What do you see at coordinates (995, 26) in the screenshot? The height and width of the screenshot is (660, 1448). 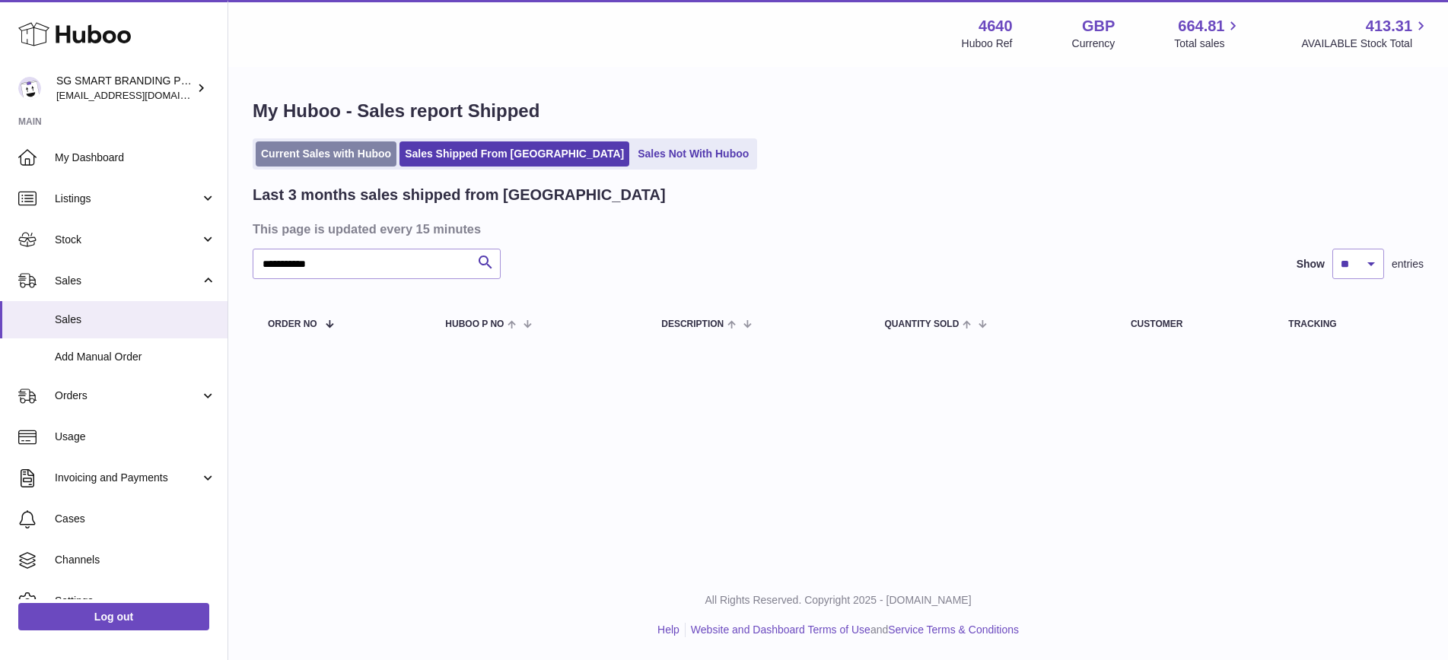 I see `strong: 4640` at bounding box center [995, 26].